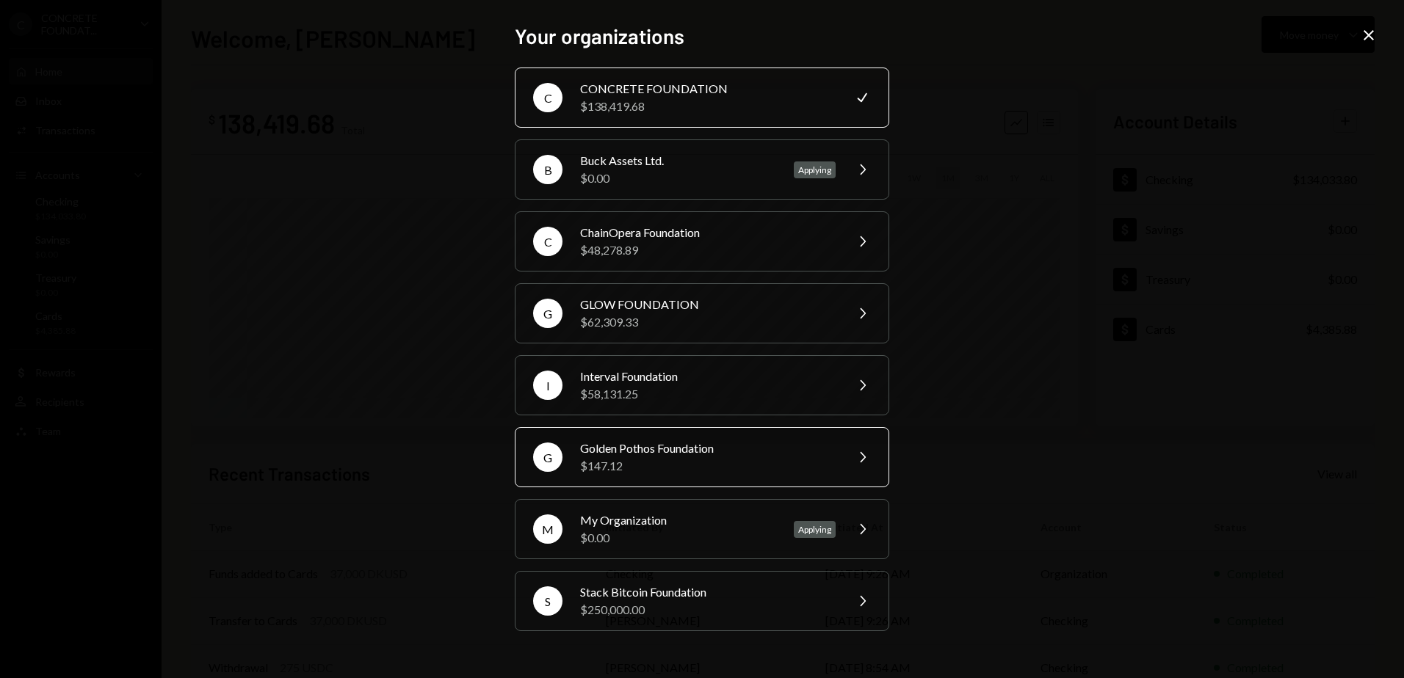  What do you see at coordinates (702, 457) in the screenshot?
I see `button: GGolden Pothos Foundation$147.12` at bounding box center [702, 457].